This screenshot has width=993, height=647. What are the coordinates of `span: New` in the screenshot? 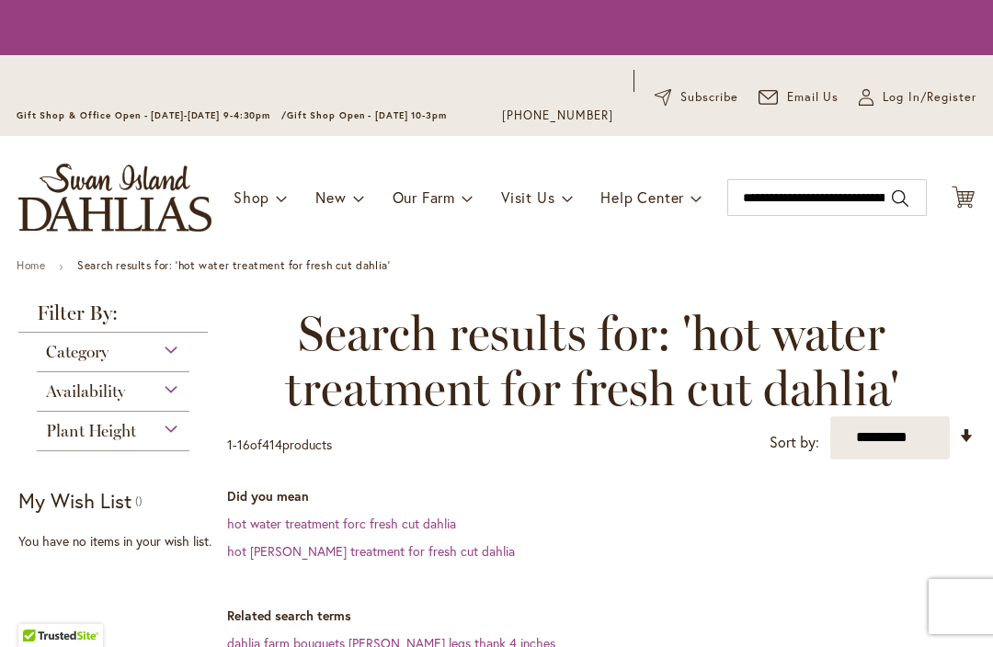 It's located at (330, 197).